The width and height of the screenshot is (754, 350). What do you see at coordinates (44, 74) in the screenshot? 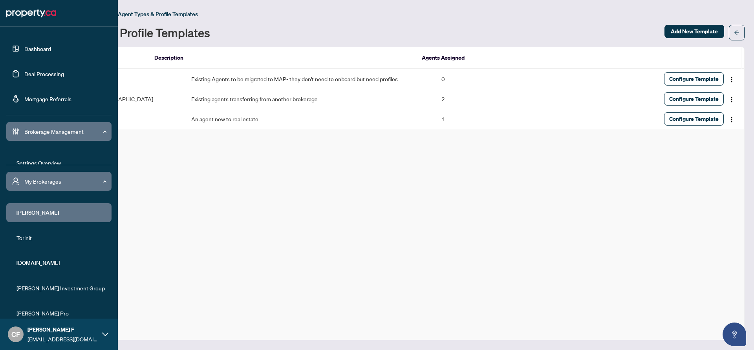
I see `a: Deal Processing` at bounding box center [44, 74].